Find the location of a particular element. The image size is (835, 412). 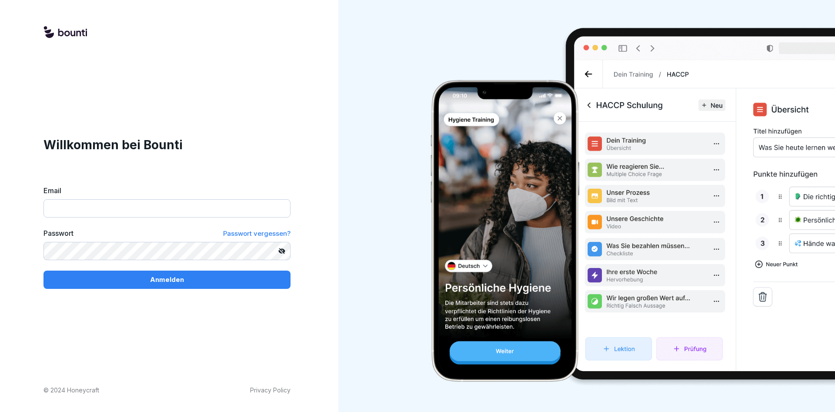

a: Passwort vergessen? is located at coordinates (257, 233).